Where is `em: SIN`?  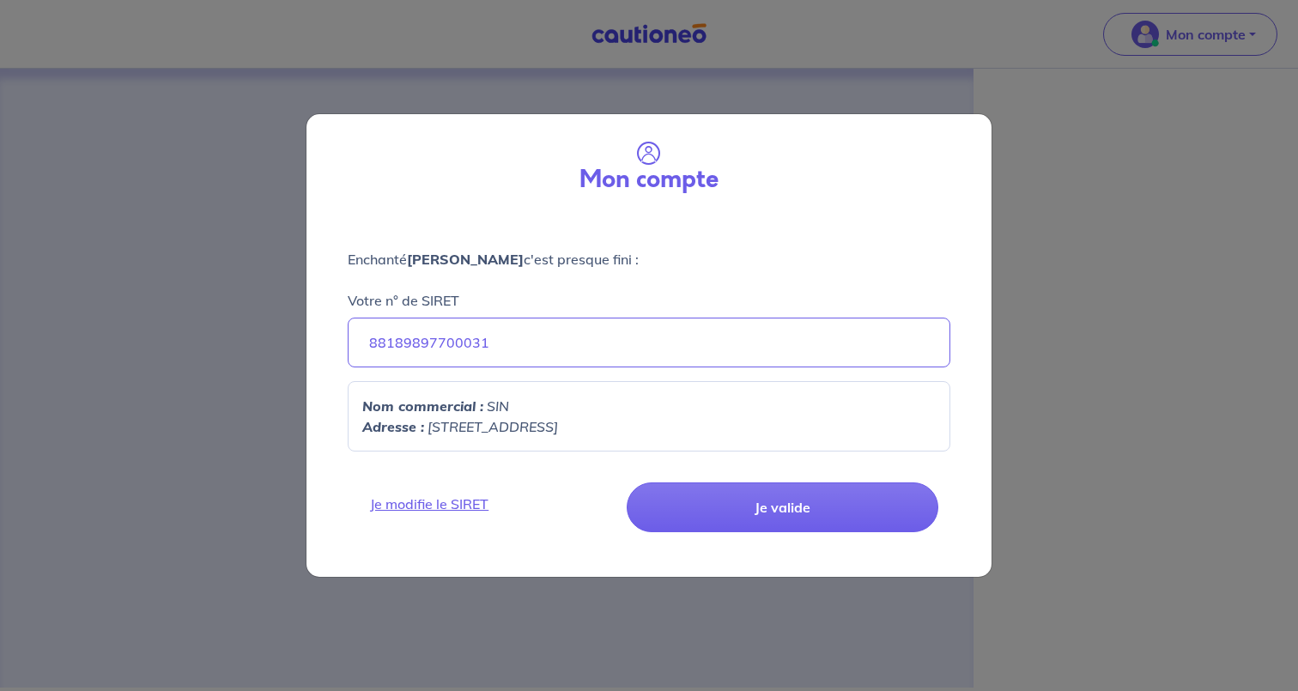 em: SIN is located at coordinates (498, 406).